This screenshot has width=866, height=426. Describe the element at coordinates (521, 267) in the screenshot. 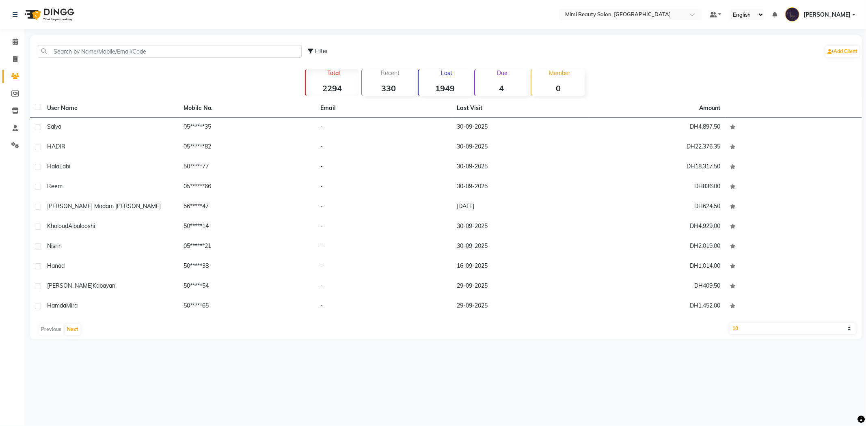

I see `td: 16-09-2025` at that location.